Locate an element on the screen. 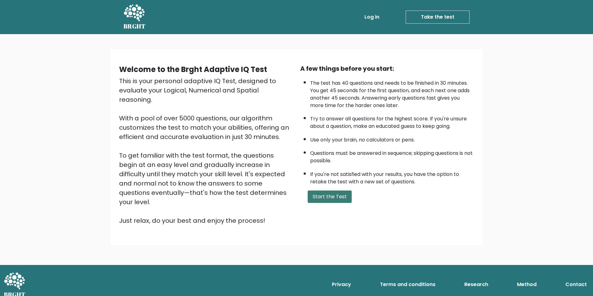 The image size is (593, 296). a: BRGHT is located at coordinates (135, 17).